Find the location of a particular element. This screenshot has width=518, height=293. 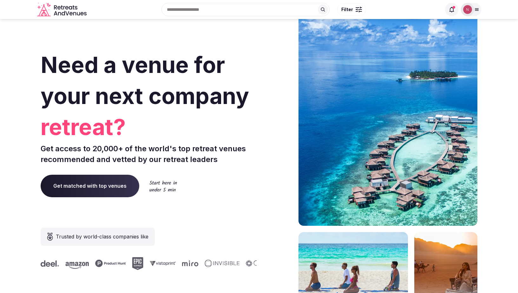

button: Filter is located at coordinates (351, 10).